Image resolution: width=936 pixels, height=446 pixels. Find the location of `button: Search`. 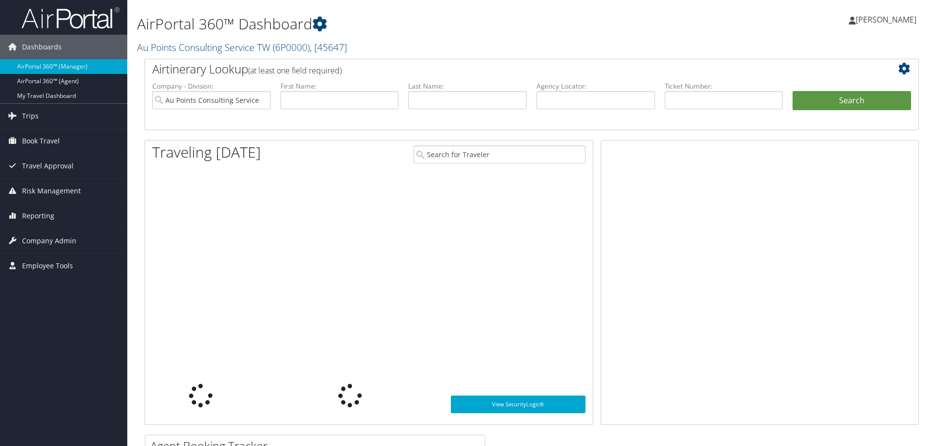

button: Search is located at coordinates (852, 101).